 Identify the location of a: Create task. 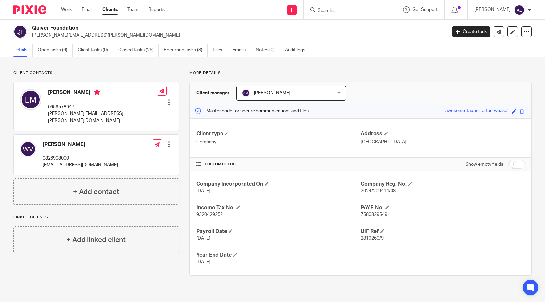
(471, 32).